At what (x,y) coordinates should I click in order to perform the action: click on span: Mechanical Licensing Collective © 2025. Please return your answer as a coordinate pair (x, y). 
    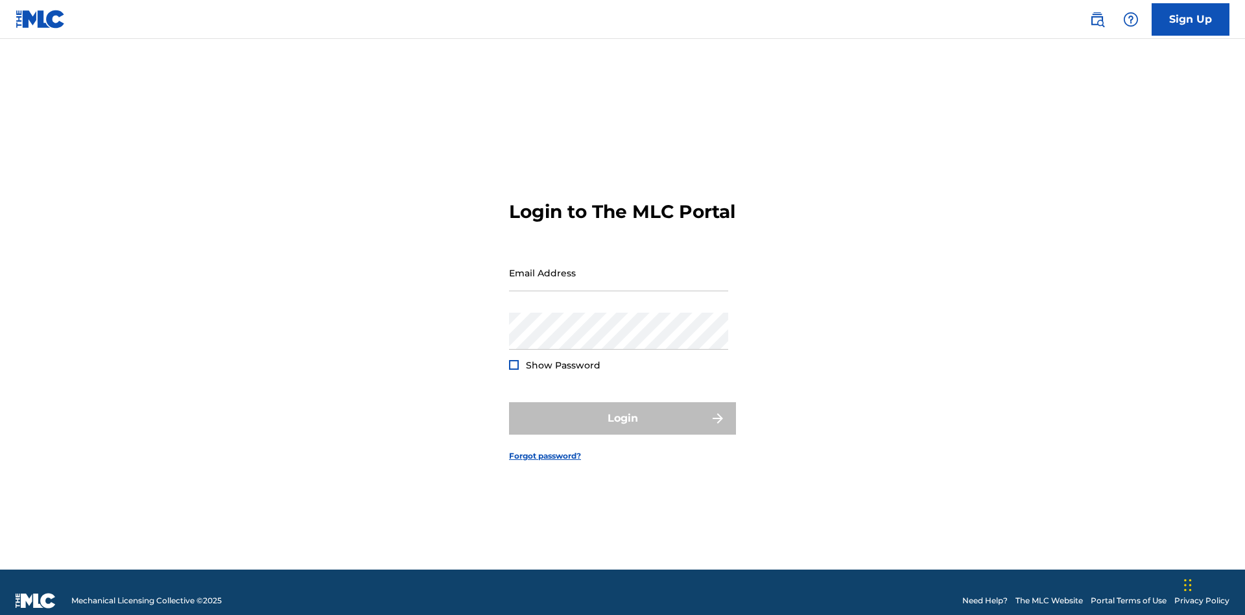
    Looking at the image, I should click on (147, 600).